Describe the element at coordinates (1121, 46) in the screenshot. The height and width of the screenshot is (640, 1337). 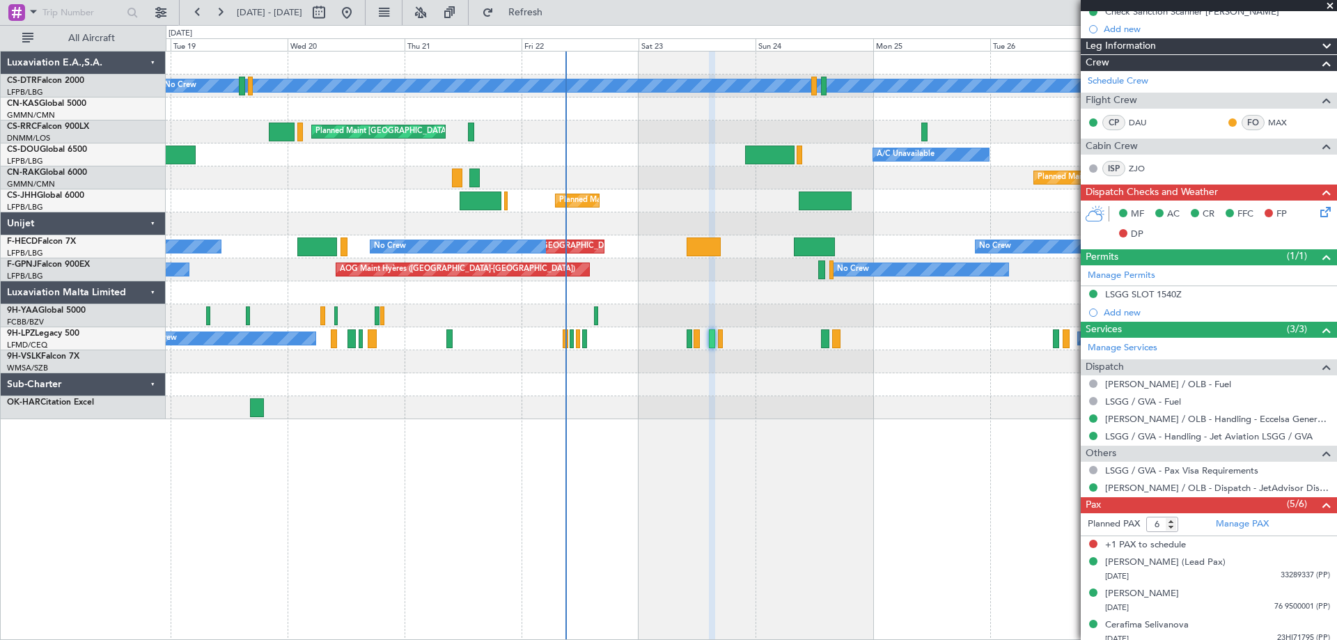
I see `span: Leg Information` at that location.